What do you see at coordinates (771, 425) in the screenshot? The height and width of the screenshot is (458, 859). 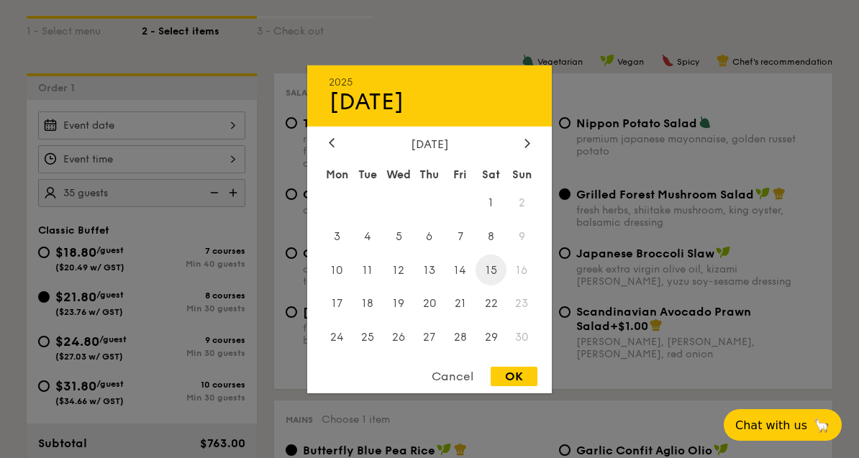 I see `span: Chat with us` at bounding box center [771, 425].